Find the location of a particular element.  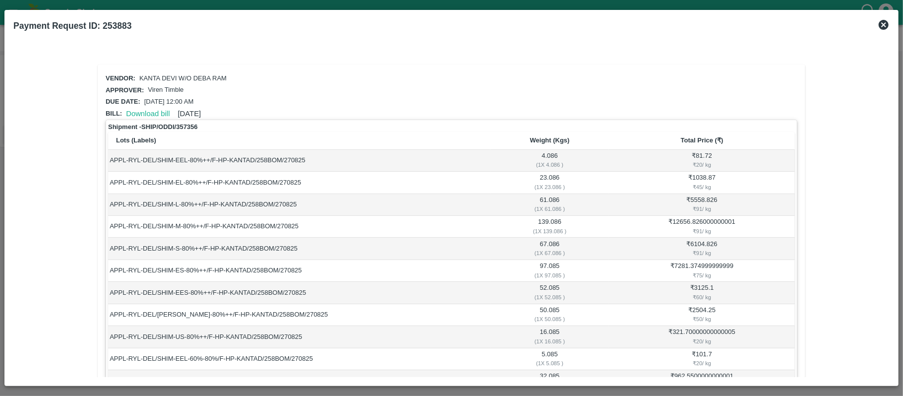

span: Vendor: is located at coordinates (121, 78).